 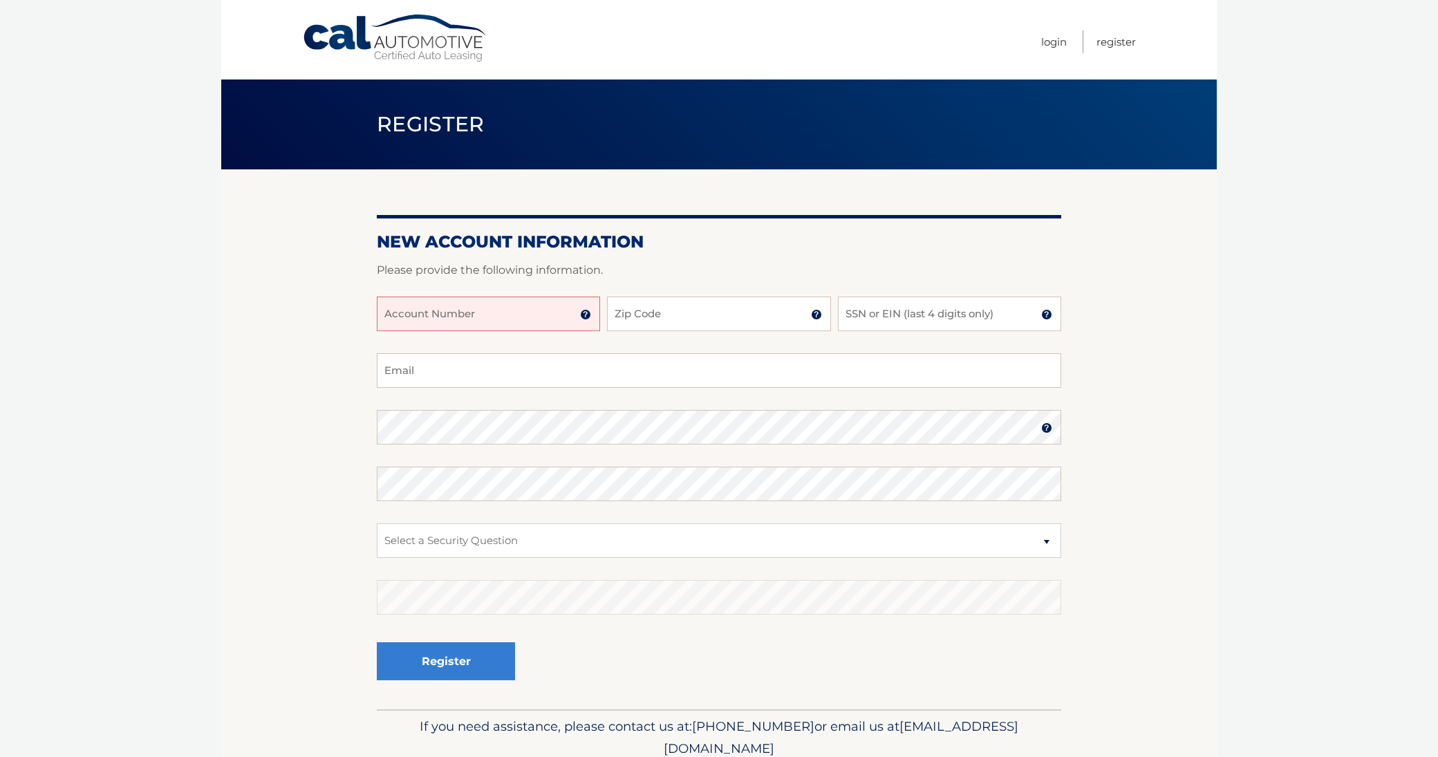 I want to click on a: Login, so click(x=1053, y=41).